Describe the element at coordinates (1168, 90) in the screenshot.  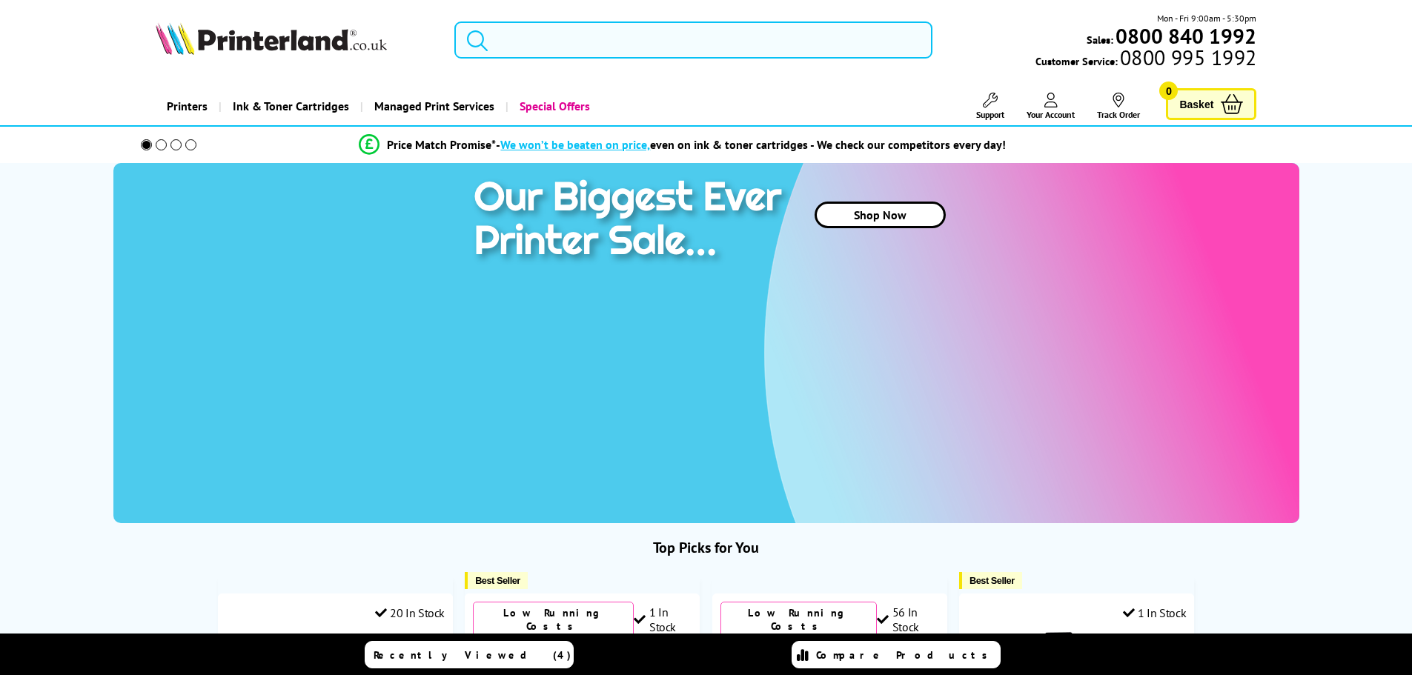
I see `span: 0` at that location.